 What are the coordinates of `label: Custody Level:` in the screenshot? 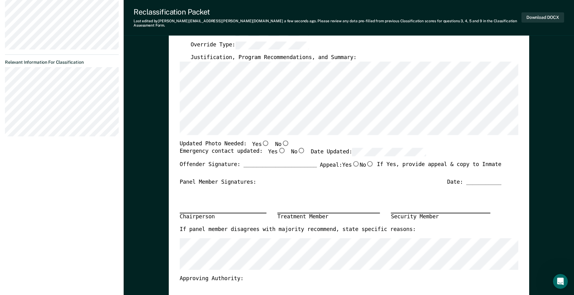 It's located at (250, 32).